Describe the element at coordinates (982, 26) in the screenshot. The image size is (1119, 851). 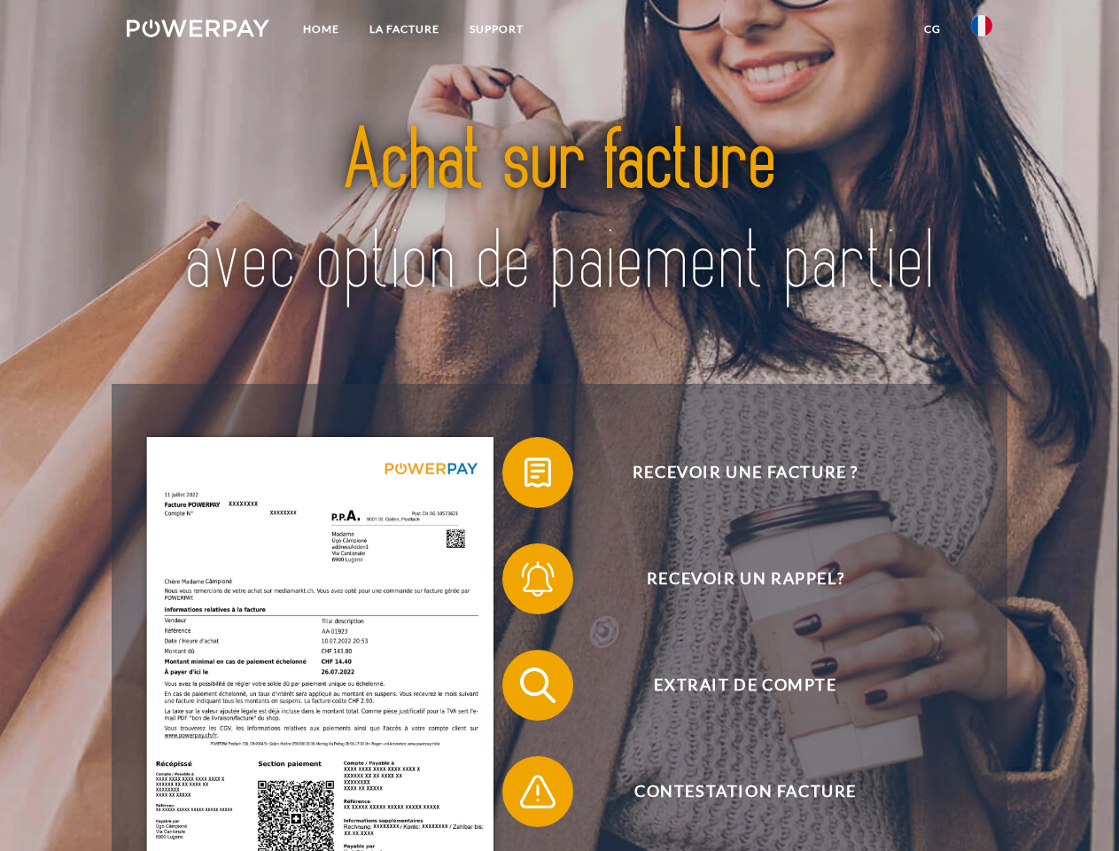
I see `img: fr` at that location.